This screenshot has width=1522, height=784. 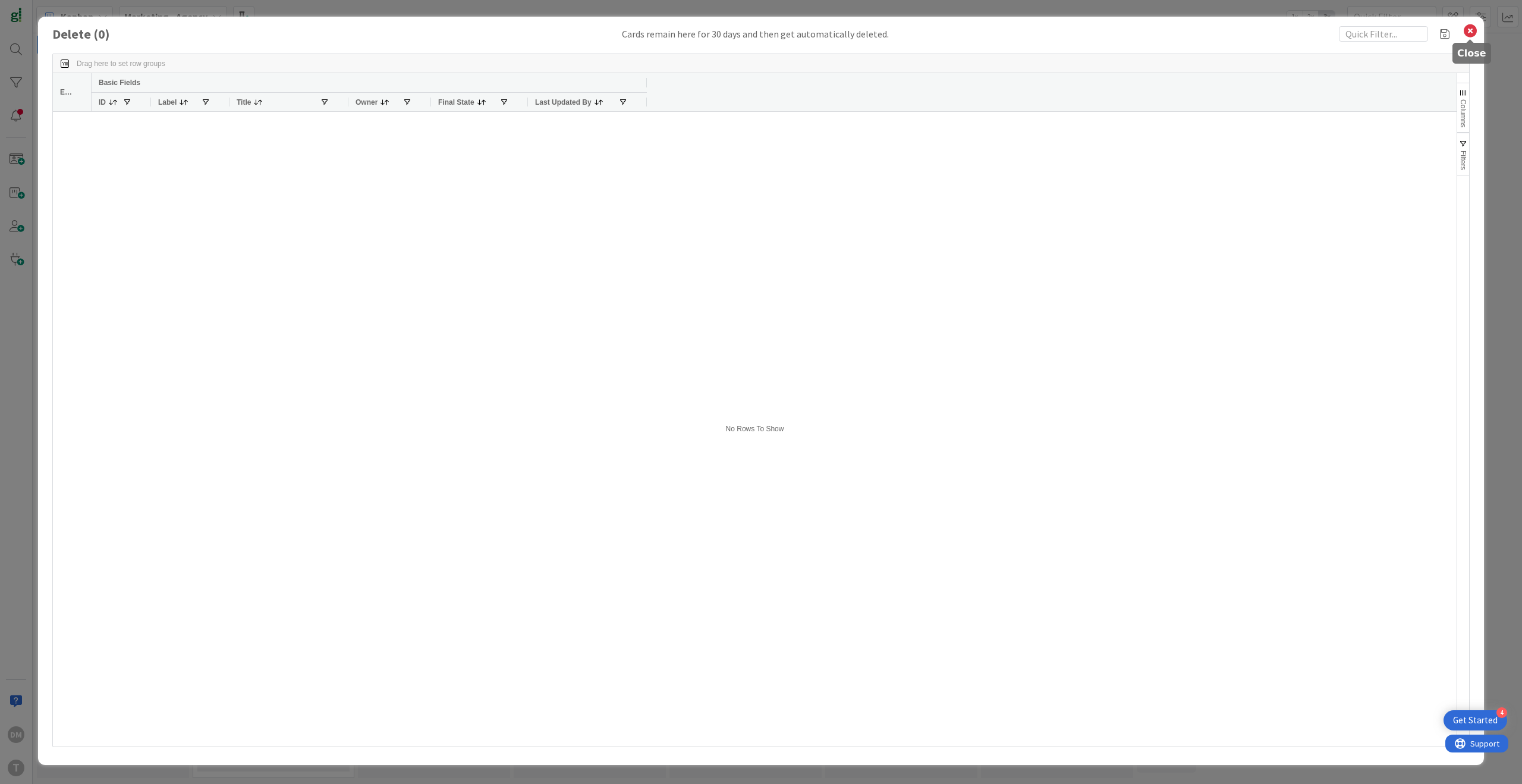 I want to click on span: Final State, so click(x=456, y=102).